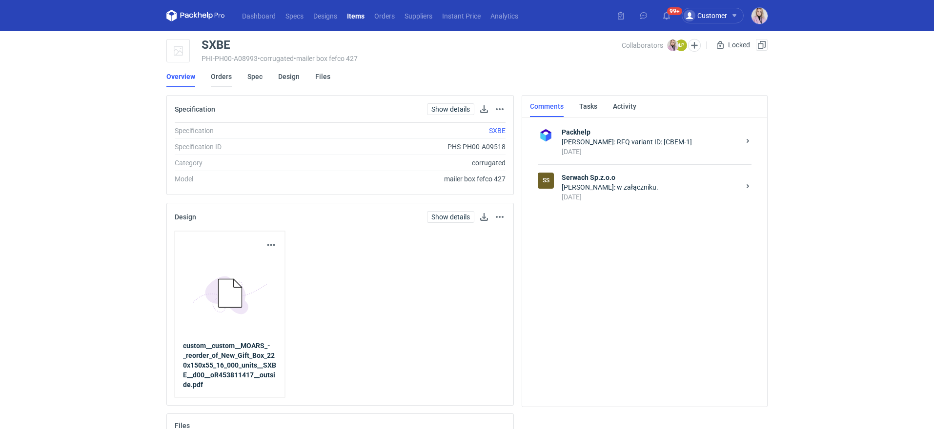 Image resolution: width=934 pixels, height=429 pixels. What do you see at coordinates (694, 45) in the screenshot?
I see `button: Edit collaborators` at bounding box center [694, 45].